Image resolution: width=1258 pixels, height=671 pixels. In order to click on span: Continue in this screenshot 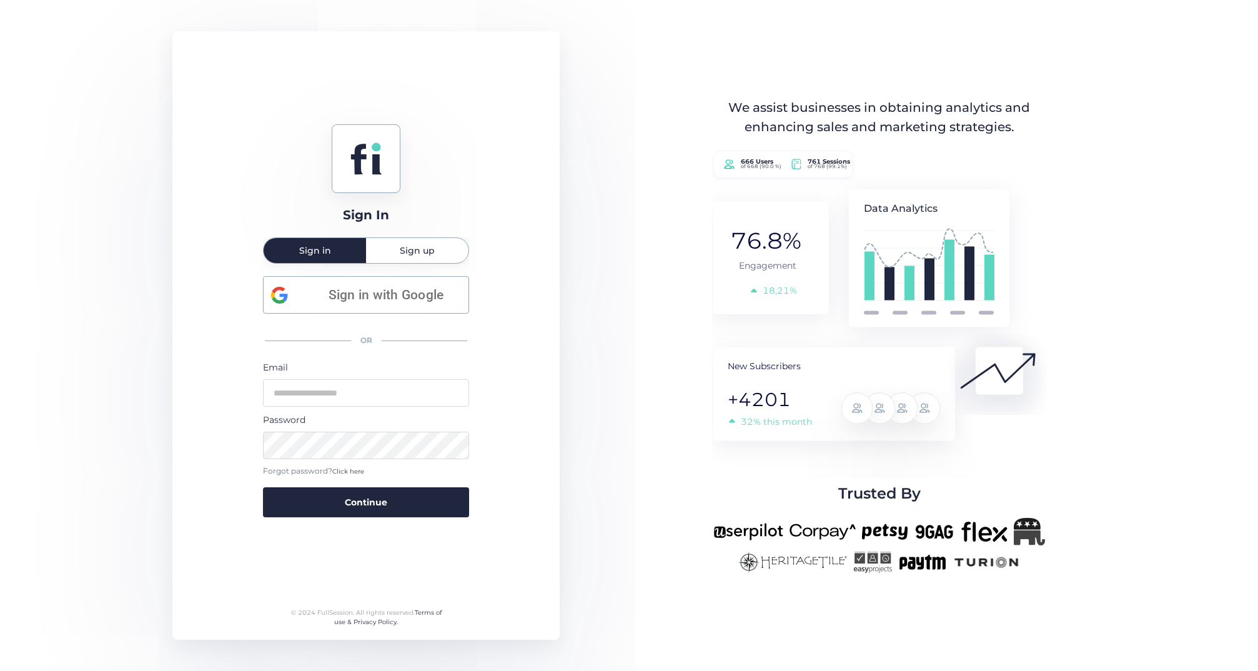, I will do `click(366, 502)`.